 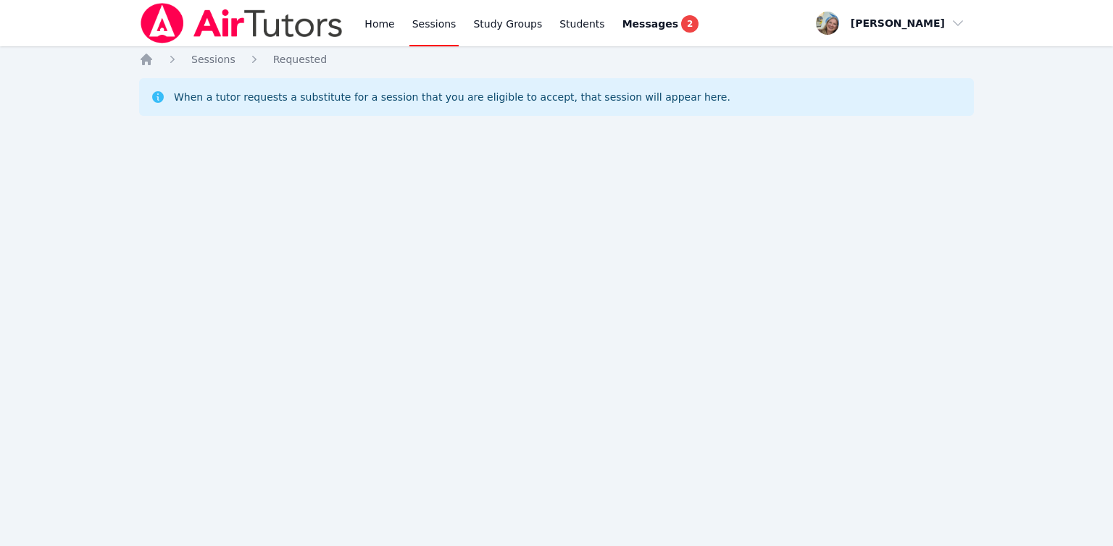 What do you see at coordinates (300, 59) in the screenshot?
I see `span: Requested` at bounding box center [300, 59].